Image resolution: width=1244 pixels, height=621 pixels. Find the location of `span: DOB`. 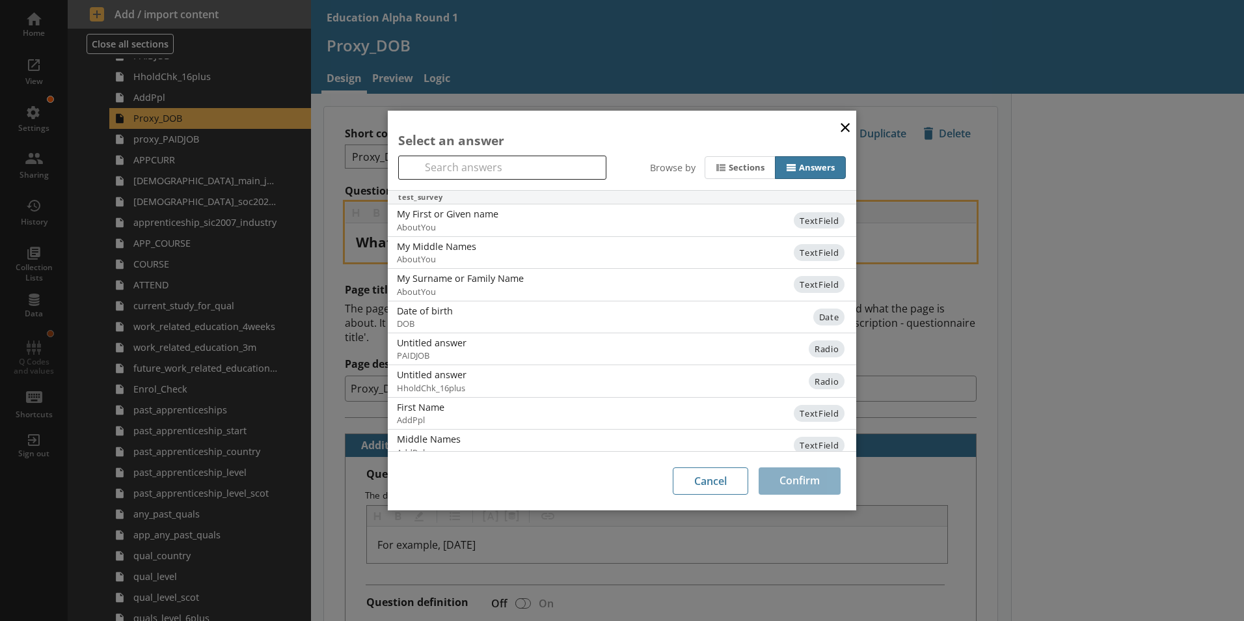

span: DOB is located at coordinates (515, 323).